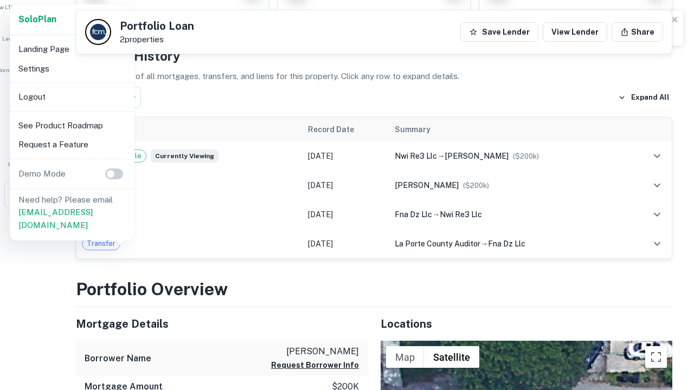 This screenshot has height=390, width=694. Describe the element at coordinates (72, 126) in the screenshot. I see `li: See Product Roadmap` at that location.